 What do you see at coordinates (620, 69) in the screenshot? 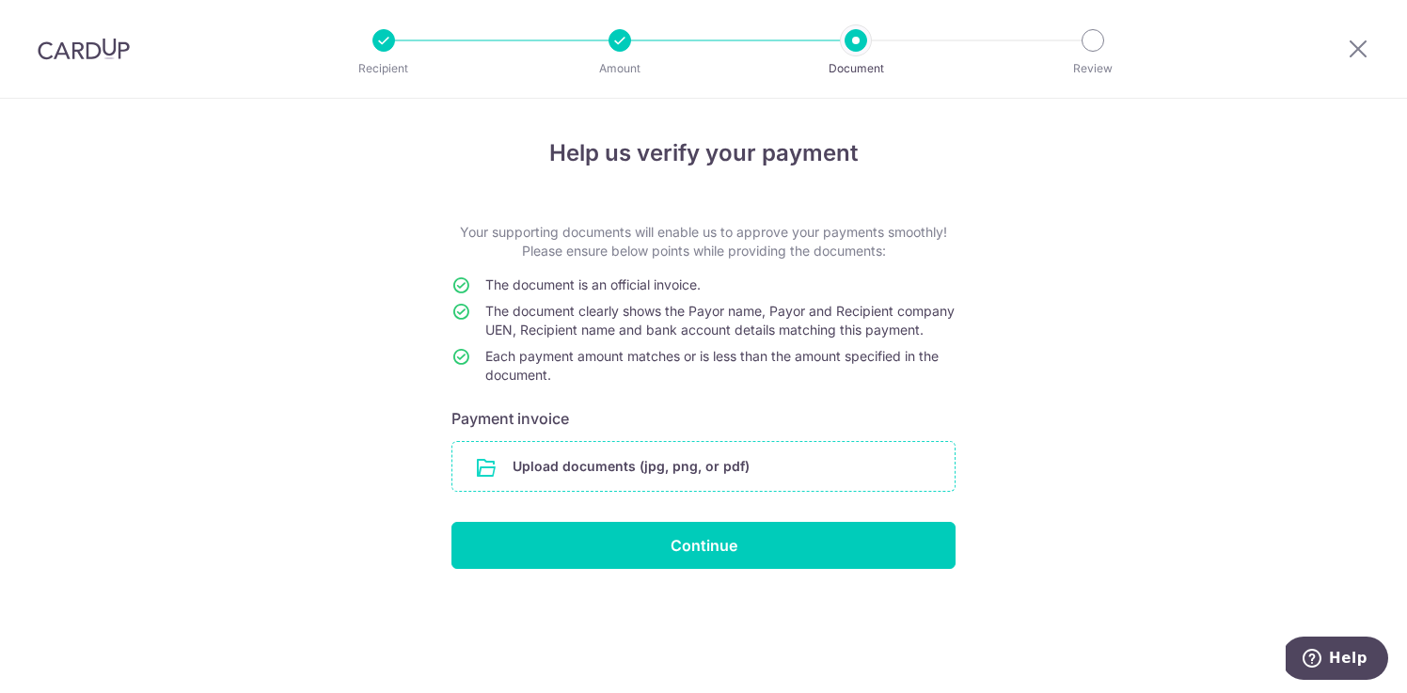
I see `p: Amount` at bounding box center [620, 69].